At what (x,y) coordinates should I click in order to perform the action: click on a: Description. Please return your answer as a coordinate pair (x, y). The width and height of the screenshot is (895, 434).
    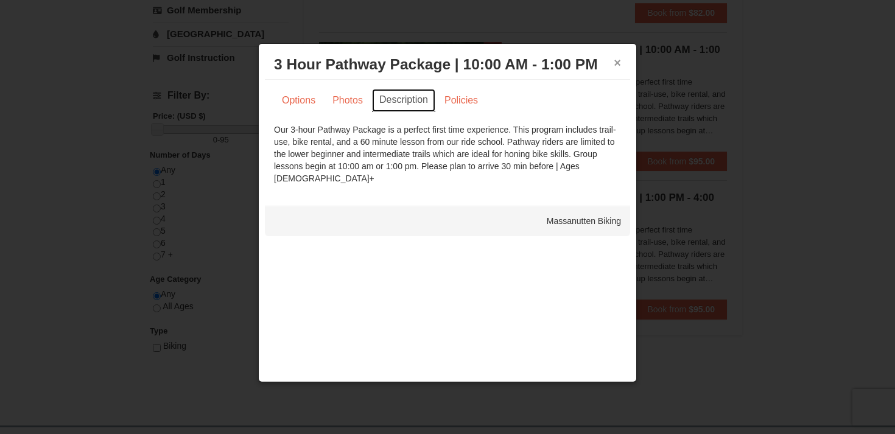
    Looking at the image, I should click on (404, 100).